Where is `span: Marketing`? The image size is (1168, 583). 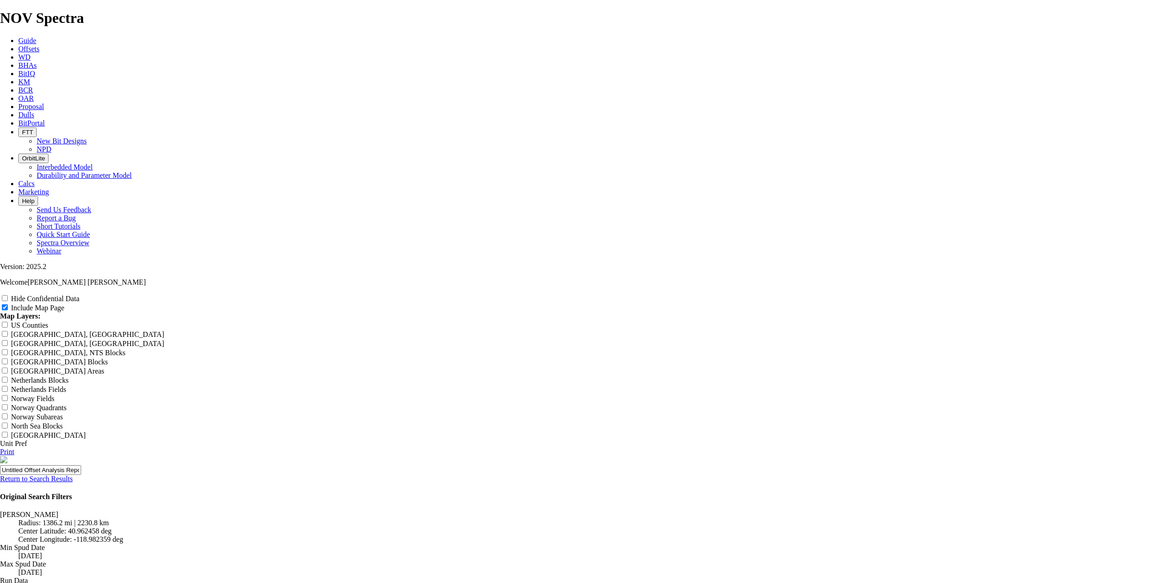
span: Marketing is located at coordinates (33, 192).